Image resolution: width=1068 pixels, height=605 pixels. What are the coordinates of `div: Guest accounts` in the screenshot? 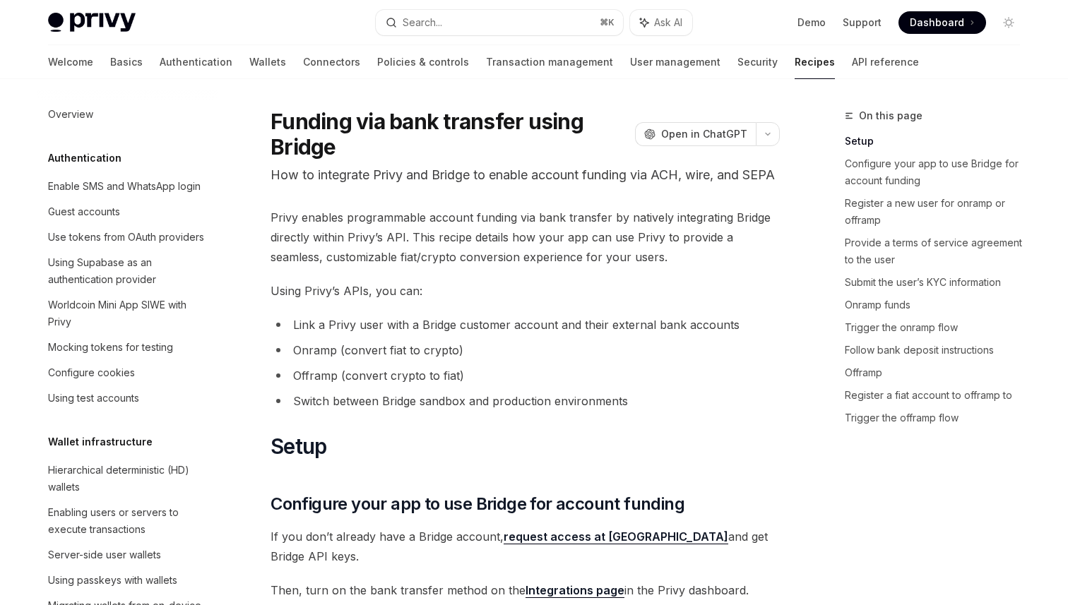 It's located at (84, 212).